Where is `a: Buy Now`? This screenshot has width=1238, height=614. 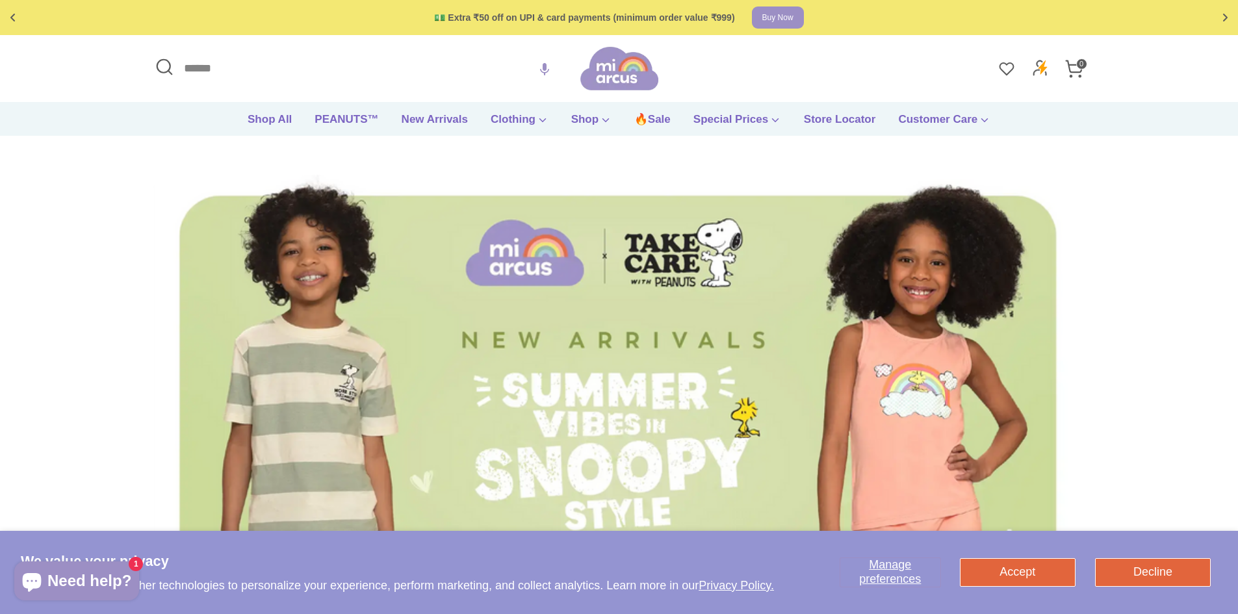
a: Buy Now is located at coordinates (778, 18).